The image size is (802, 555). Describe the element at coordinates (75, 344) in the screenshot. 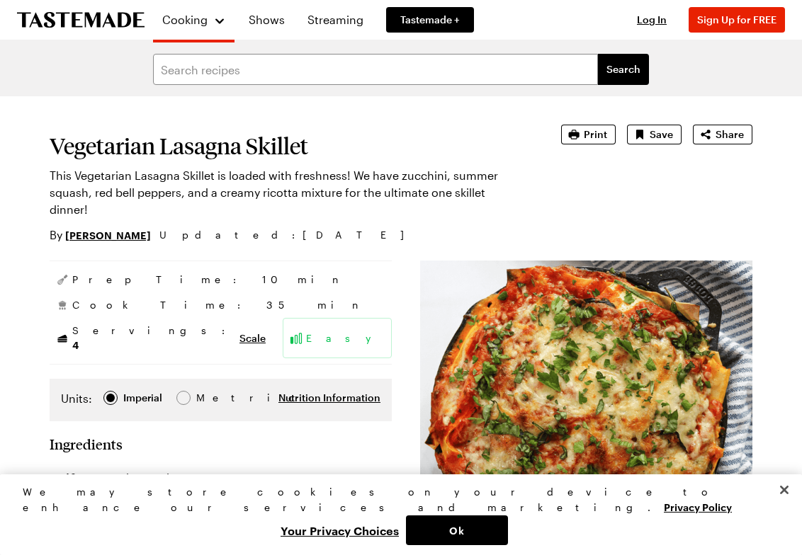

I see `span: 4` at that location.